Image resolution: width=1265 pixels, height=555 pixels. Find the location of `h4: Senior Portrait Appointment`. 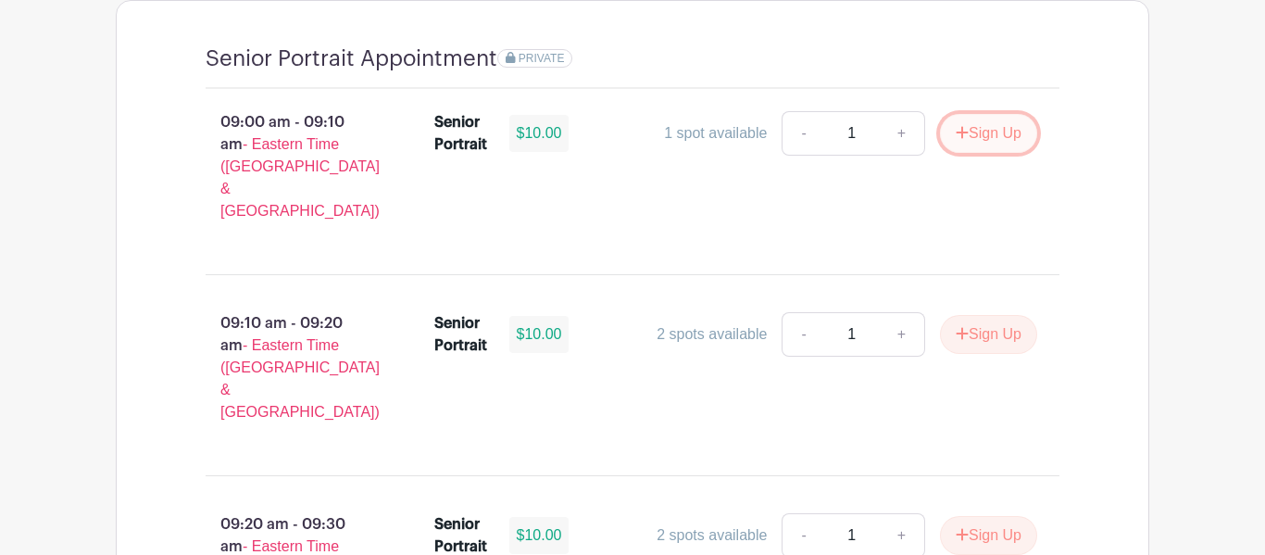

h4: Senior Portrait Appointment is located at coordinates (351, 58).